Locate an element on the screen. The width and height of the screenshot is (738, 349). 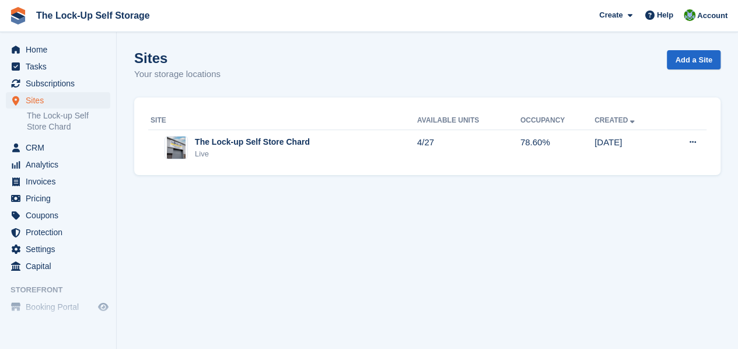
span: Subscriptions is located at coordinates (61, 83).